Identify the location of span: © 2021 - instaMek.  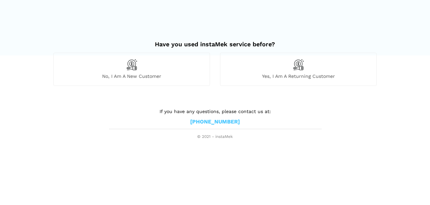
(215, 137).